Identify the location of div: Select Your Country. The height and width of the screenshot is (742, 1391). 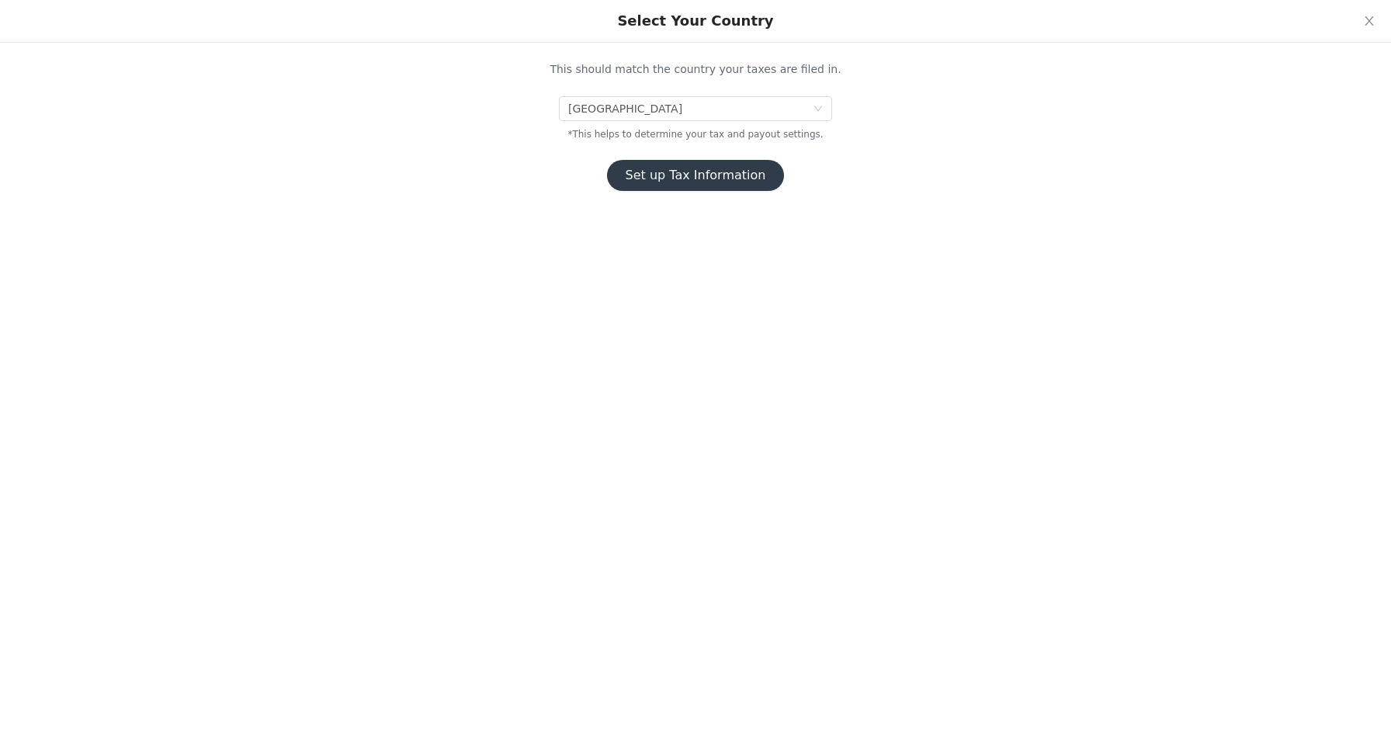
(695, 21).